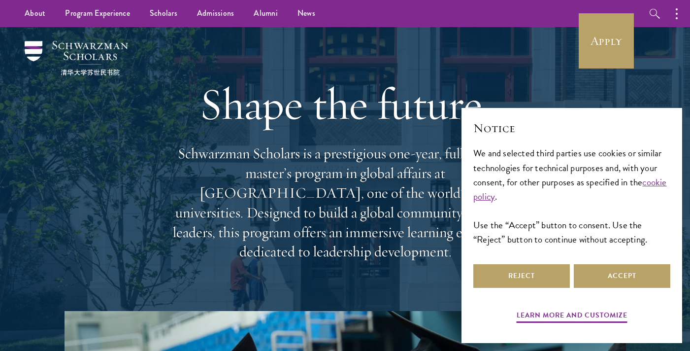 Image resolution: width=690 pixels, height=351 pixels. Describe the element at coordinates (570, 189) in the screenshot. I see `a: cookie policy` at that location.